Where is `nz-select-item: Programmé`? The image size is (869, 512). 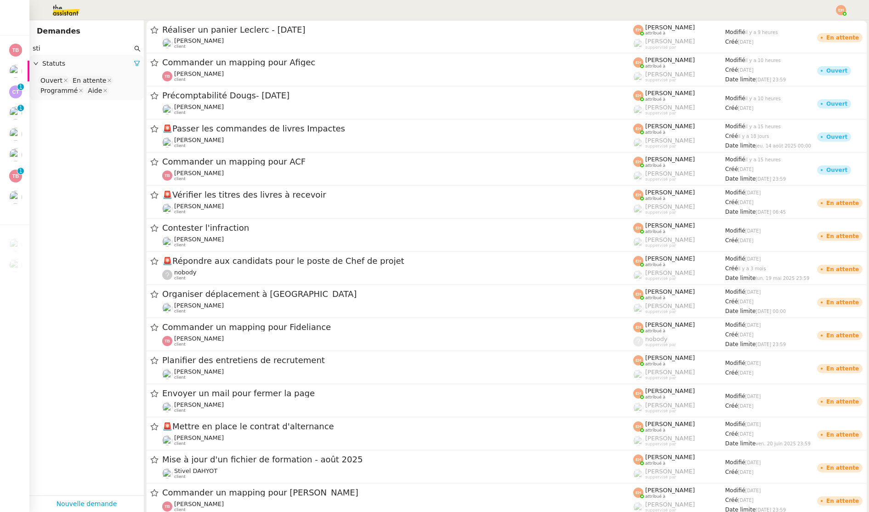
nz-select-item: Programmé is located at coordinates (61, 91).